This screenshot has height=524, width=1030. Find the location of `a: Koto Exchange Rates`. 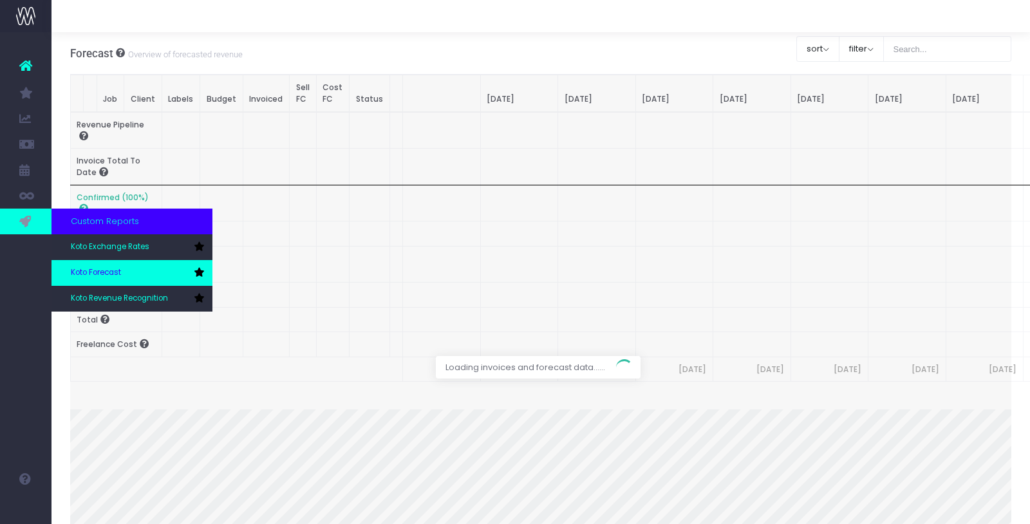

a: Koto Exchange Rates is located at coordinates (132, 247).